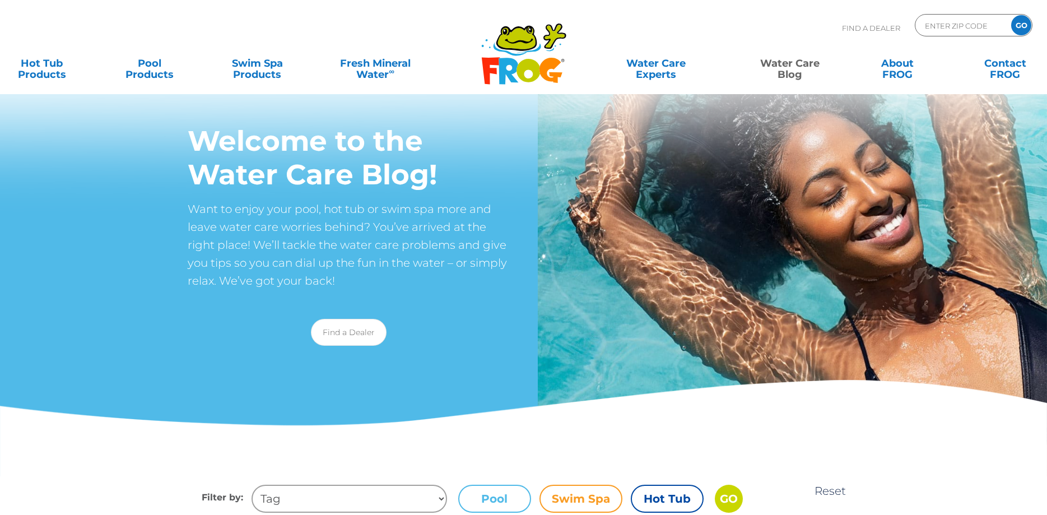 This screenshot has height=515, width=1047. I want to click on a: PoolProducts, so click(150, 63).